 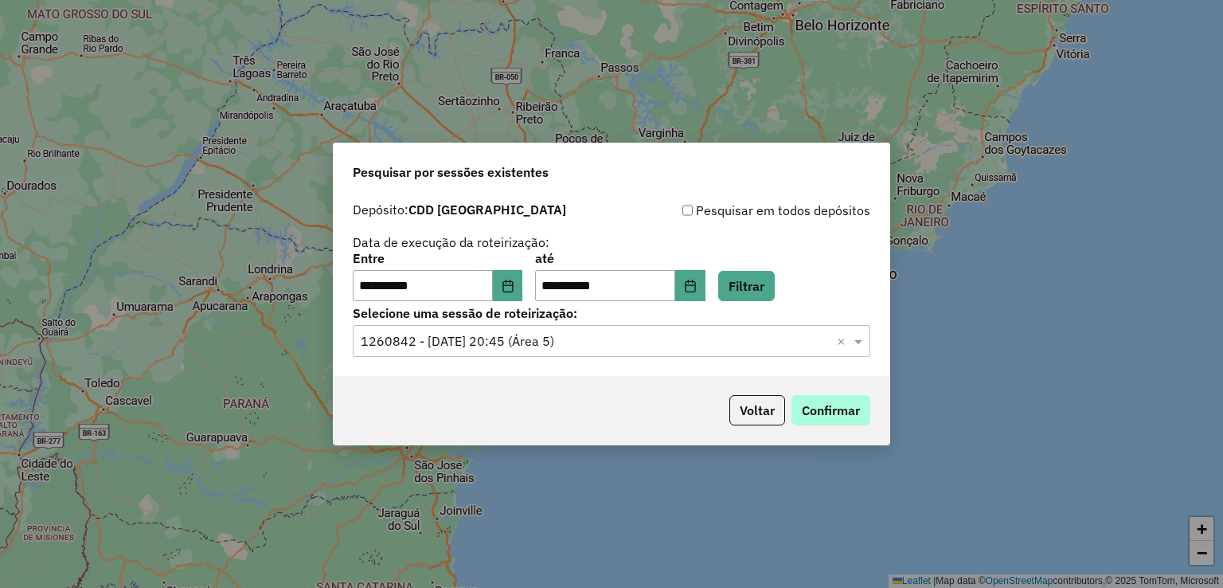 What do you see at coordinates (612, 313) in the screenshot?
I see `label: Selecione uma sessão de roteirização:` at bounding box center [612, 313].